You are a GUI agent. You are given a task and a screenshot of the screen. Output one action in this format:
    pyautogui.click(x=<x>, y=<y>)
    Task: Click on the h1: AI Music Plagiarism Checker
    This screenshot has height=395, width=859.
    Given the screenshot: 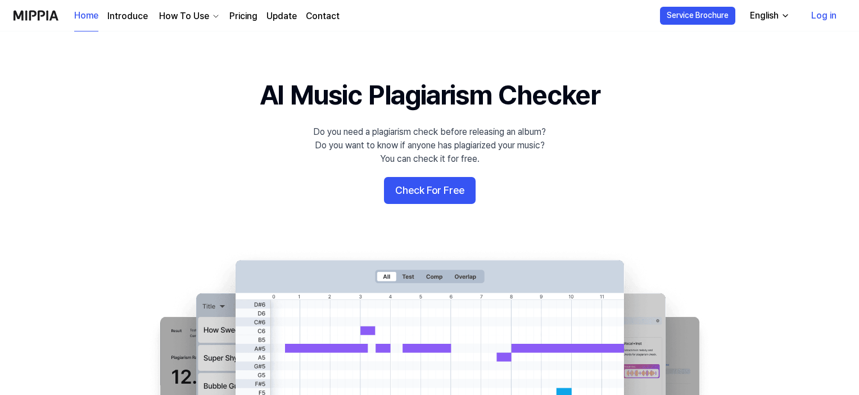 What is the action you would take?
    pyautogui.click(x=429, y=95)
    